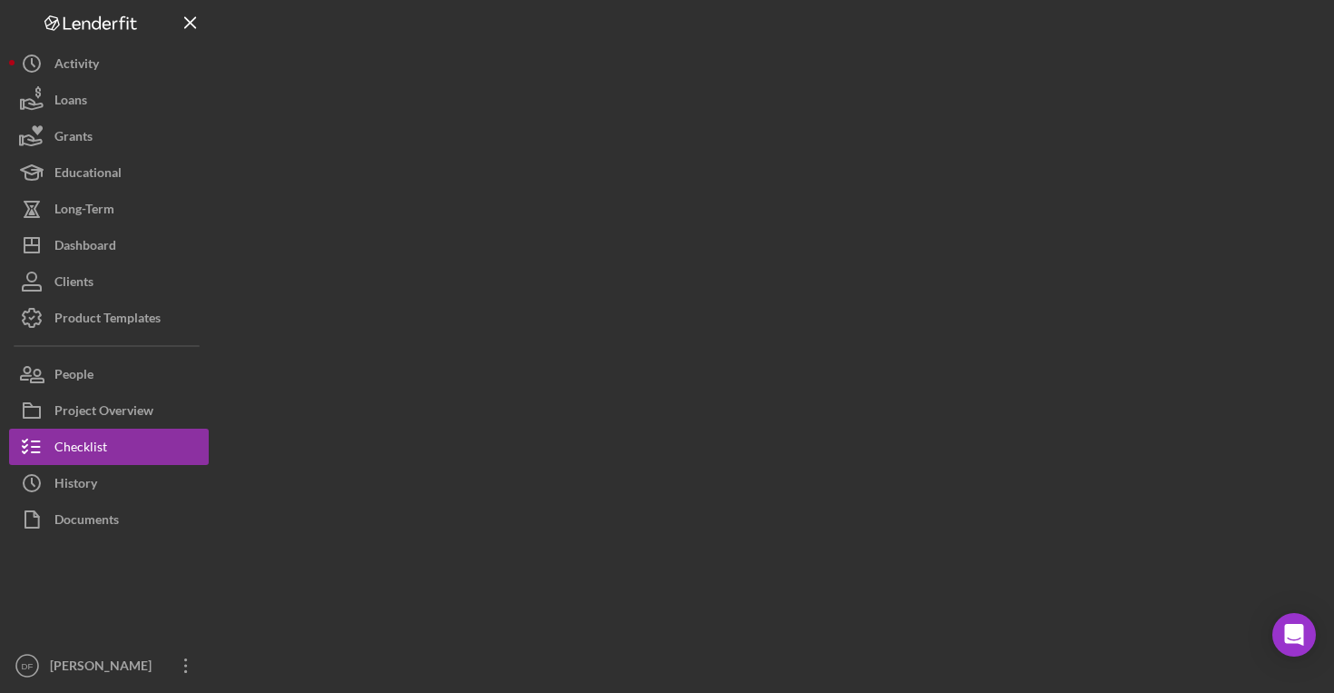 The image size is (1334, 693). Describe the element at coordinates (1294, 634) in the screenshot. I see `div: Open Intercom Messenger` at that location.